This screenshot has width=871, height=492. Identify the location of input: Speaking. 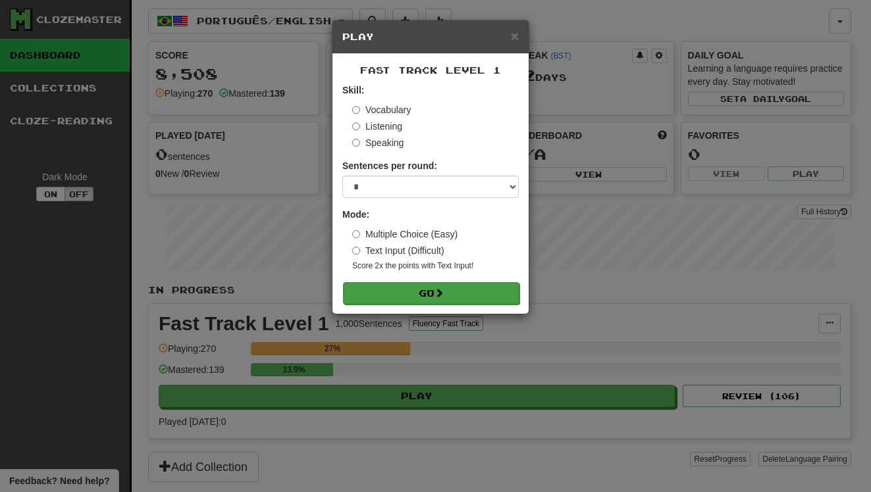
(356, 143).